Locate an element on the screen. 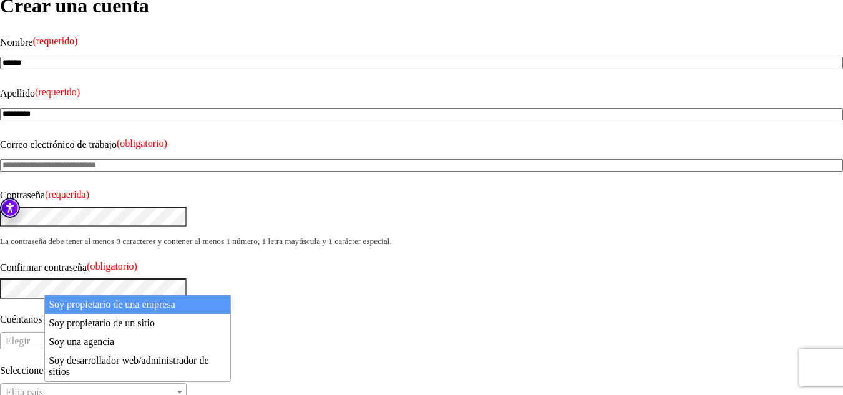 This screenshot has height=395, width=843. li: Soy propietario de una empresa is located at coordinates (137, 305).